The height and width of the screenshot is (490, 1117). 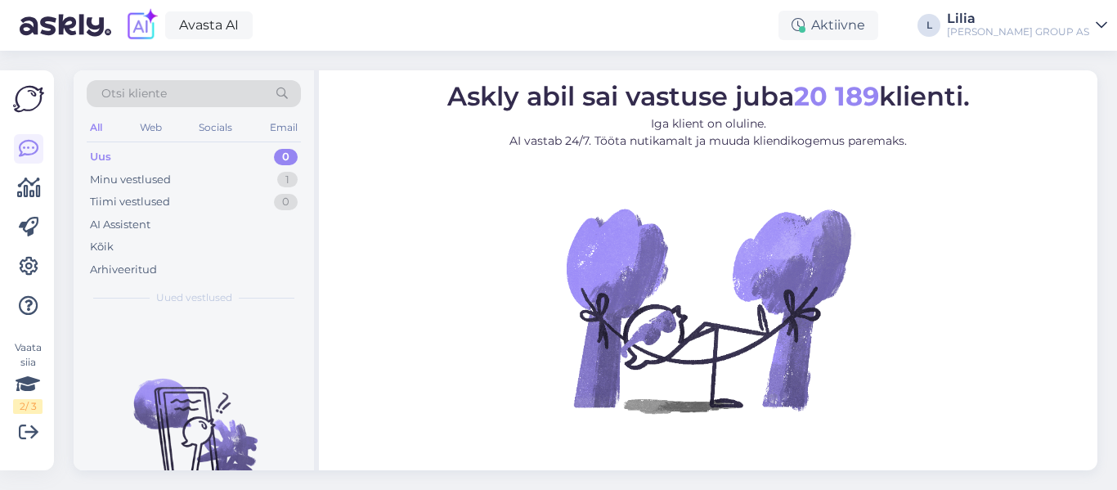 I want to click on div: AI Assistent, so click(x=120, y=225).